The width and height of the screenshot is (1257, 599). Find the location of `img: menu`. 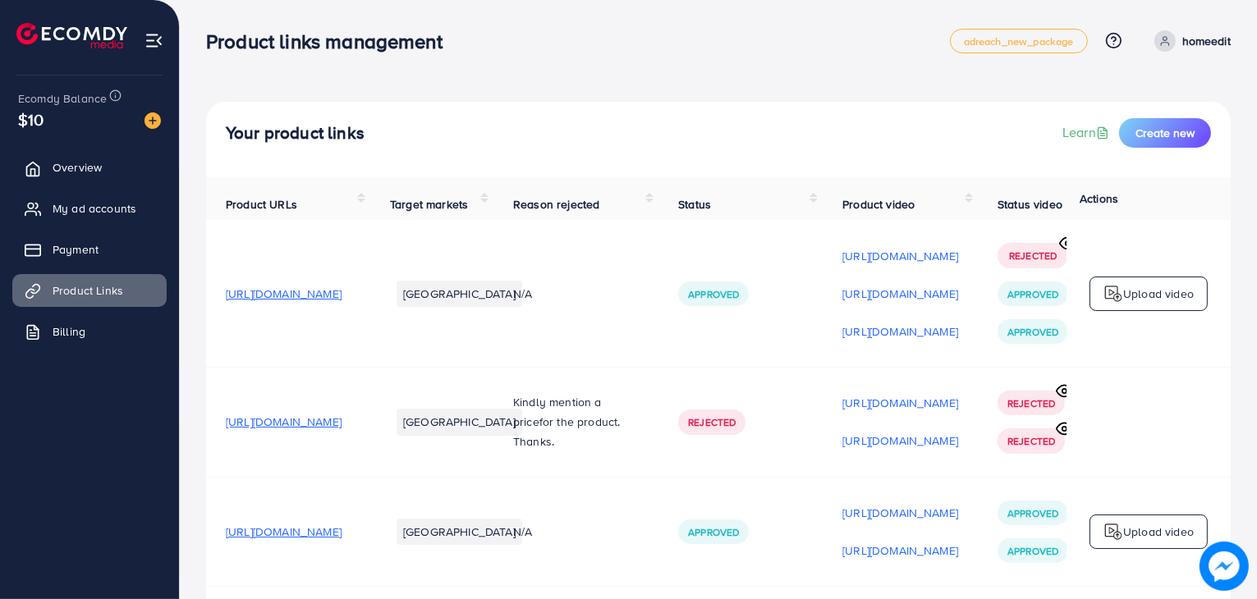

img: menu is located at coordinates (153, 40).